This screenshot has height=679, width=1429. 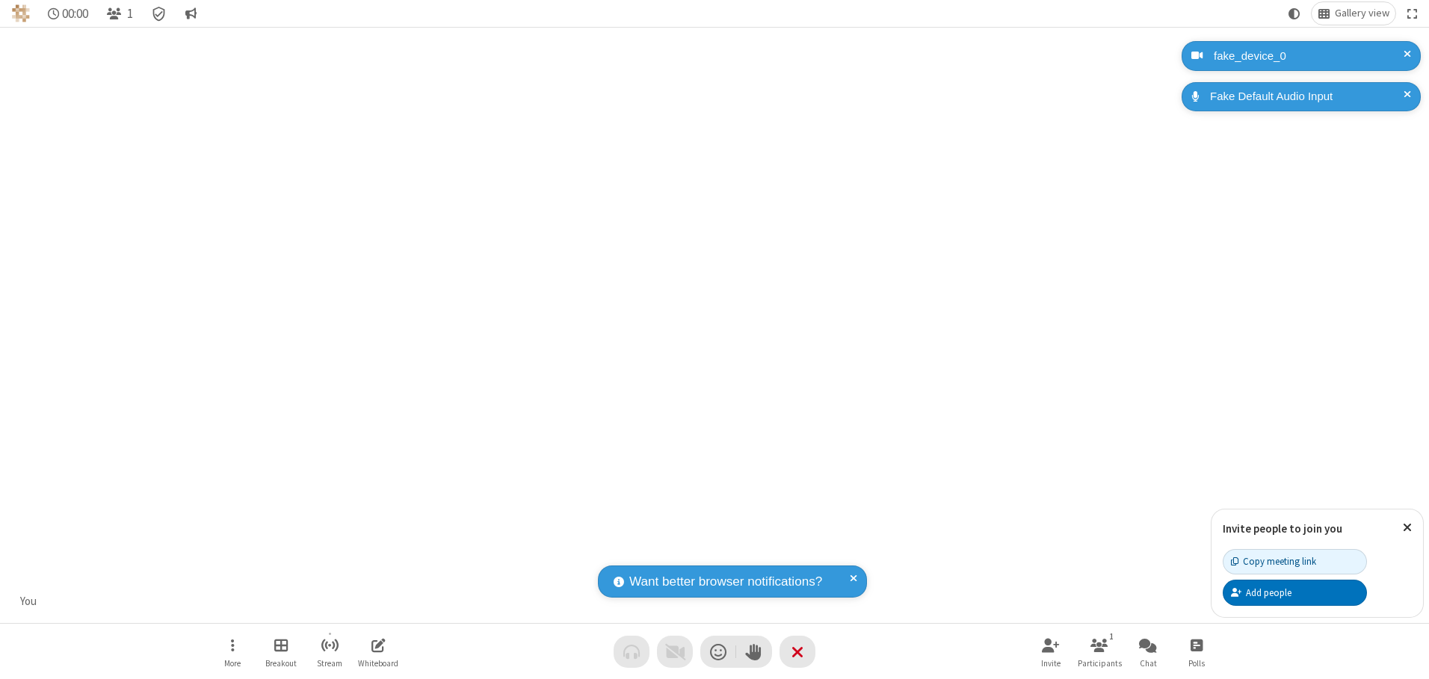 What do you see at coordinates (1282, 528) in the screenshot?
I see `label: Invite people to join you` at bounding box center [1282, 528].